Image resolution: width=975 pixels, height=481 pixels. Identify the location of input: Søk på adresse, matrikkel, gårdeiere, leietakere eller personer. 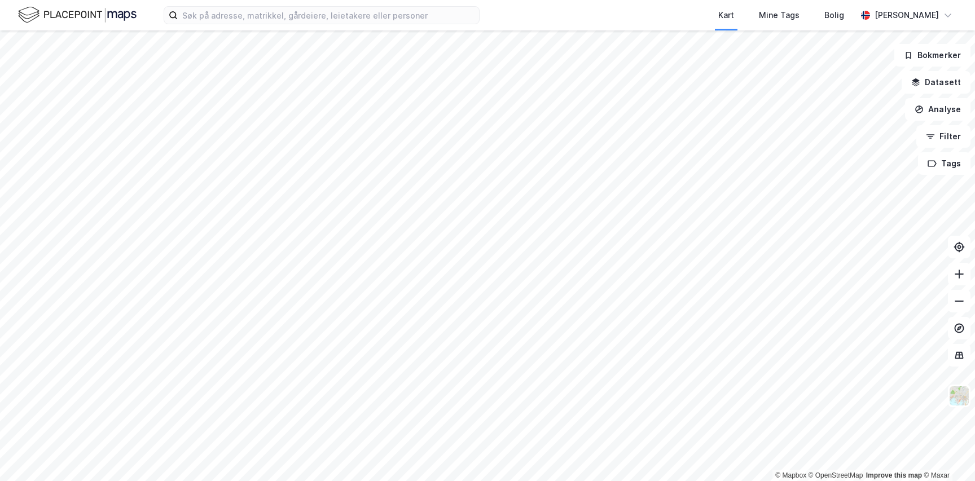
(328, 15).